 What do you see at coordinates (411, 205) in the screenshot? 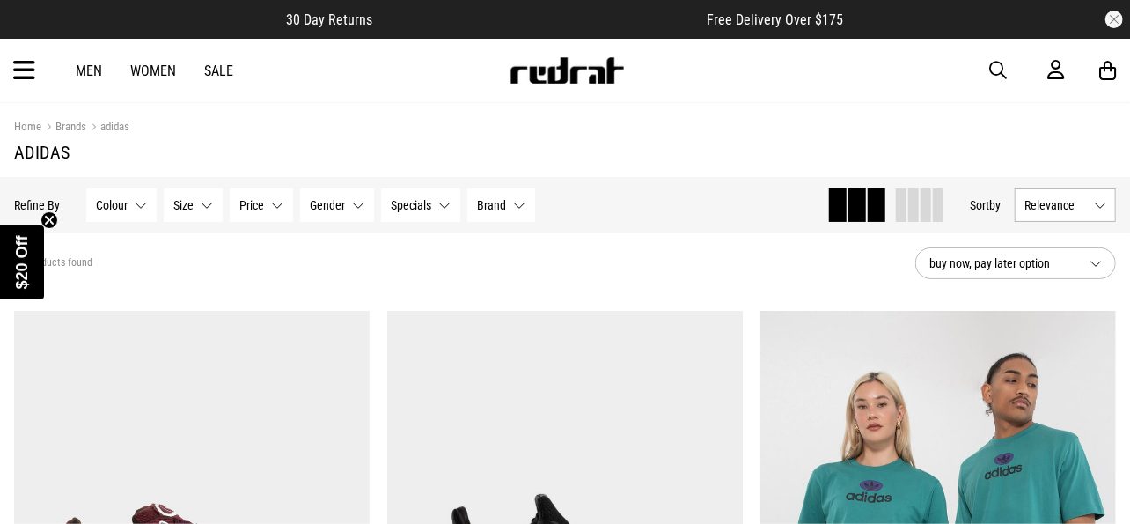
I see `span: Specials` at bounding box center [411, 205].